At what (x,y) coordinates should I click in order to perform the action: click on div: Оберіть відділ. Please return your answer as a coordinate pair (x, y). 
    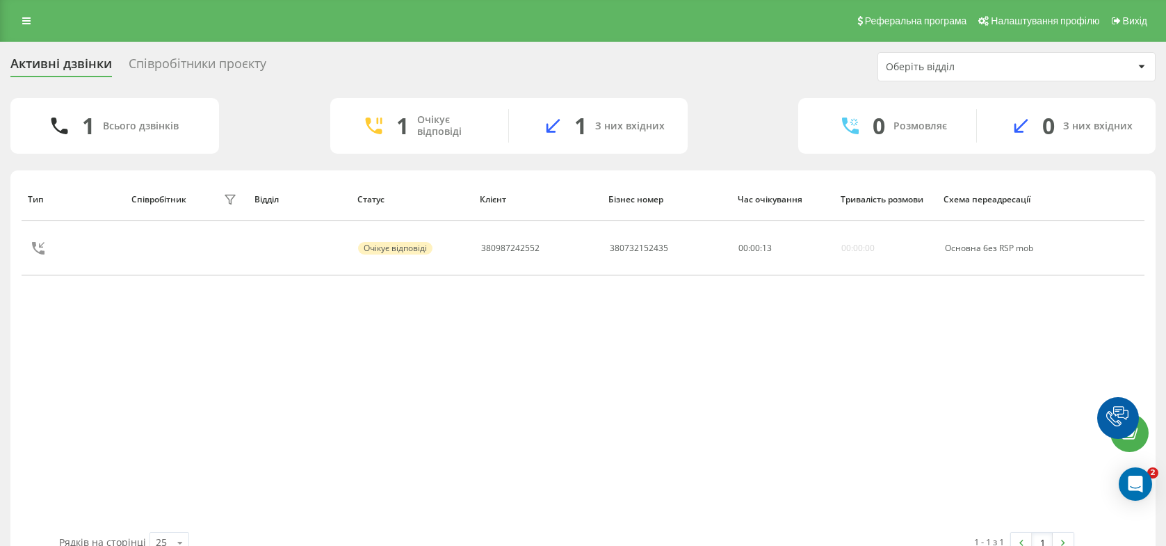
    Looking at the image, I should click on (968, 67).